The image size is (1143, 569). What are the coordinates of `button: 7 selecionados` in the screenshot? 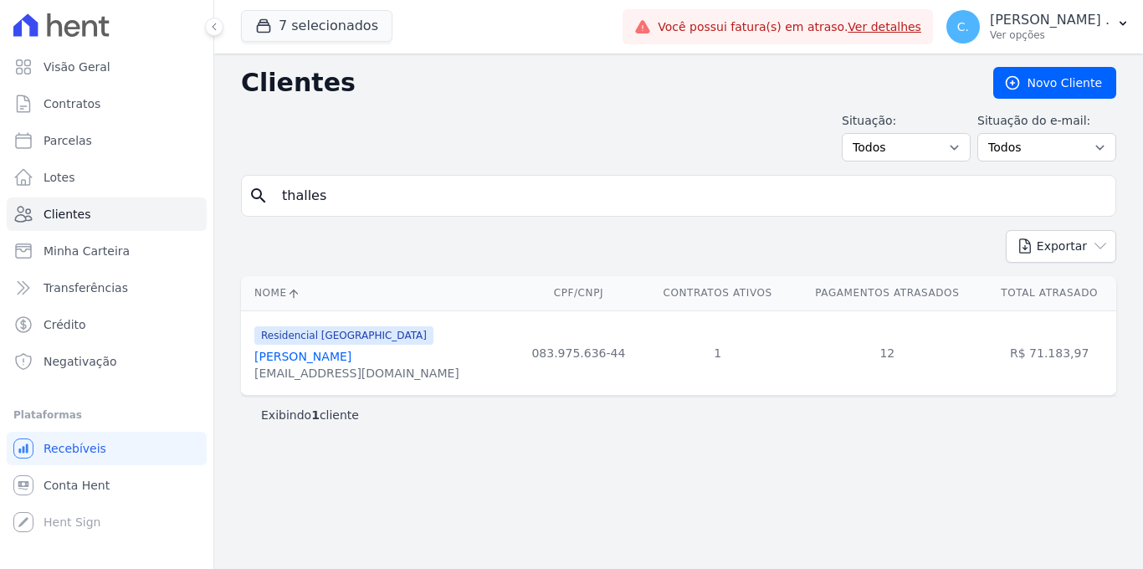 It's located at (316, 26).